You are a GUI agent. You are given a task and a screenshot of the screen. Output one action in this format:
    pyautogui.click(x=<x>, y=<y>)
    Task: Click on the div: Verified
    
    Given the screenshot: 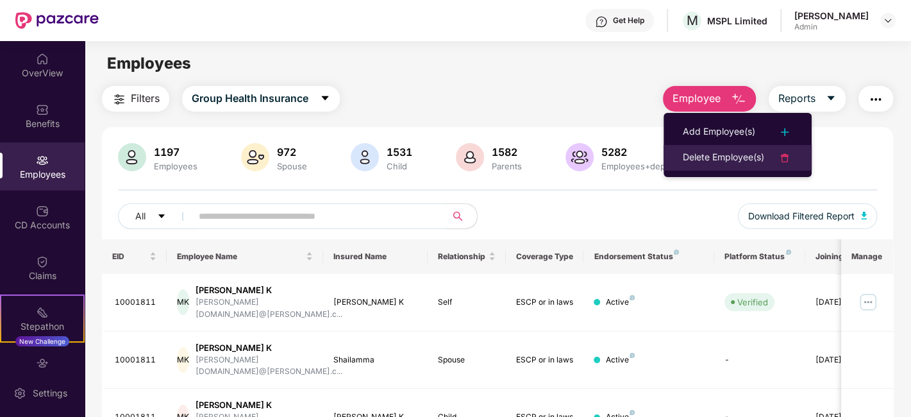 What is the action you would take?
    pyautogui.click(x=752, y=302)
    